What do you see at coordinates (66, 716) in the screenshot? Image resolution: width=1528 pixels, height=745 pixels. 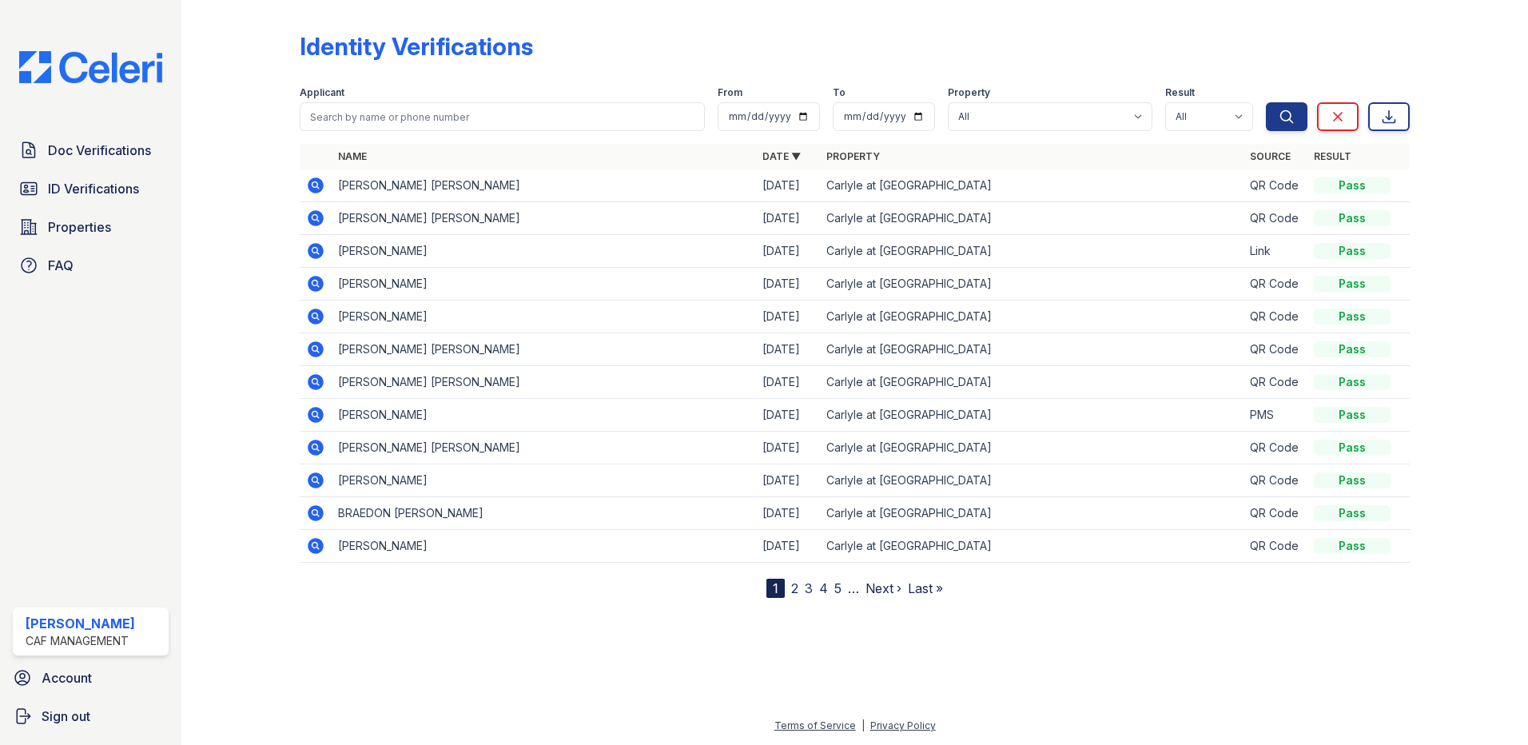 I see `span: Sign out` at bounding box center [66, 716].